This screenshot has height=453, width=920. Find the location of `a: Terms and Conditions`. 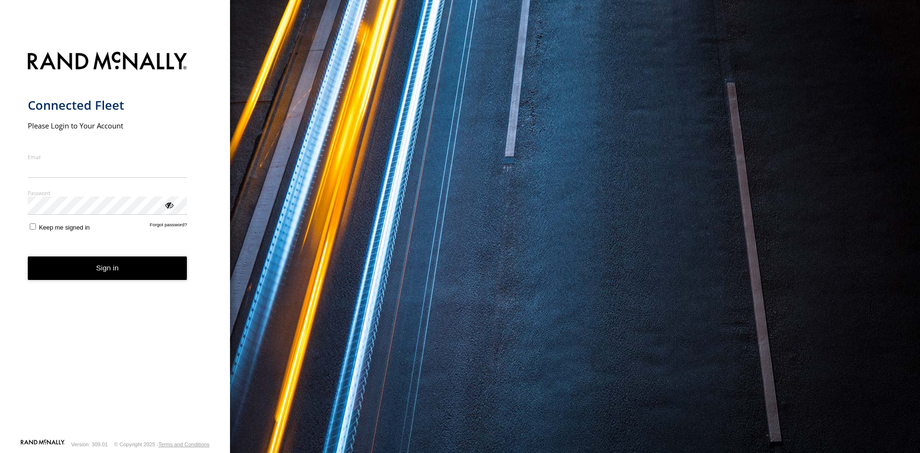

a: Terms and Conditions is located at coordinates (184, 444).